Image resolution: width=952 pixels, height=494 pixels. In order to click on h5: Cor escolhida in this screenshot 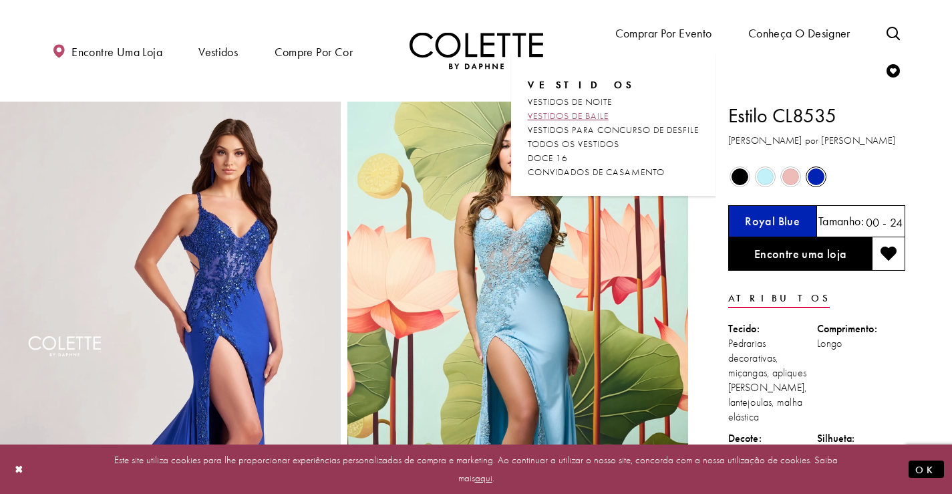, I will do `click(773, 221)`.